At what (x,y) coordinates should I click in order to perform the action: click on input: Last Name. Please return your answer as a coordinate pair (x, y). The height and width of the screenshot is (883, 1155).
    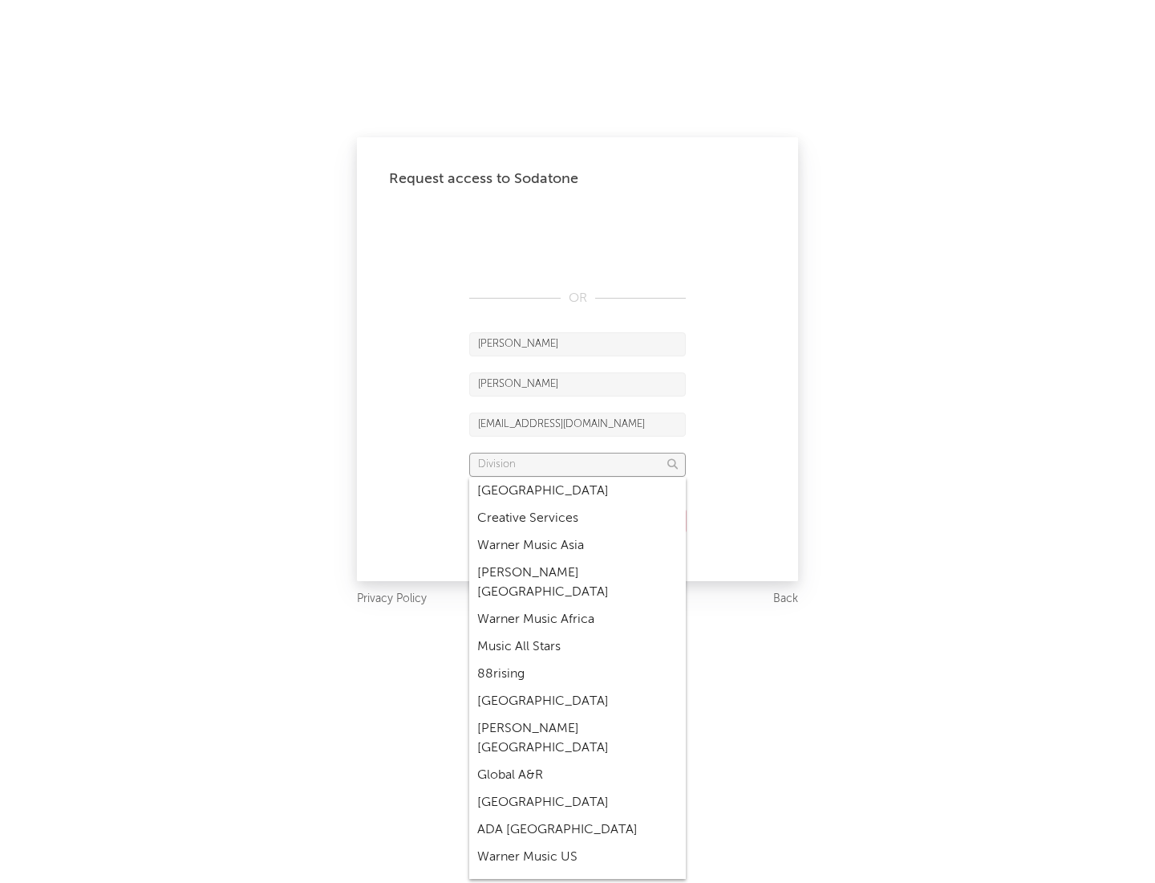
    Looking at the image, I should click on (578, 384).